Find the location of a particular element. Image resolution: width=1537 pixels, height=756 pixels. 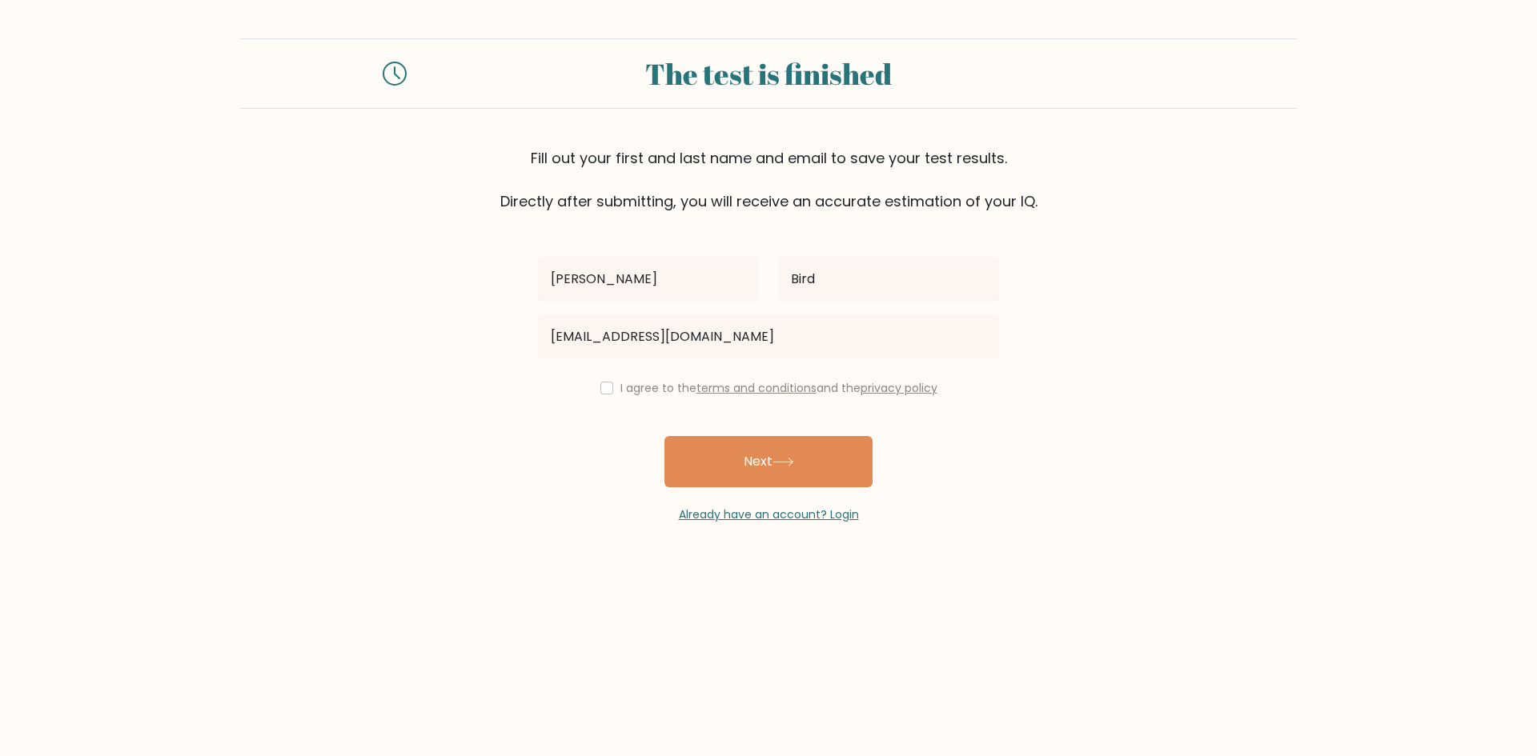

label: I agree to the and the is located at coordinates (779, 388).